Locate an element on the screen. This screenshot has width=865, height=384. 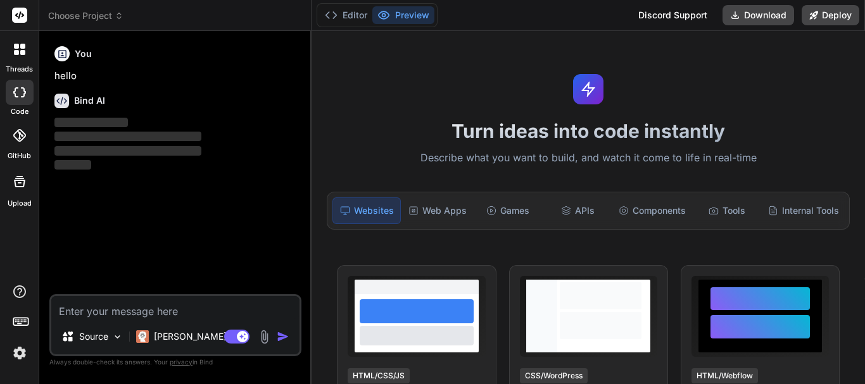
p: Source is located at coordinates (94, 337).